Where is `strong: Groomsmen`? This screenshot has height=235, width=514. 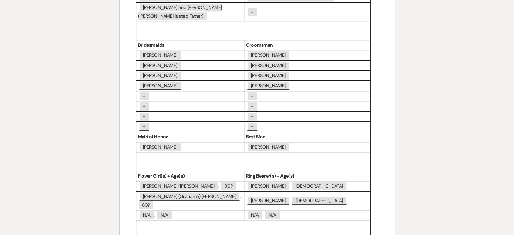
strong: Groomsmen is located at coordinates (259, 45).